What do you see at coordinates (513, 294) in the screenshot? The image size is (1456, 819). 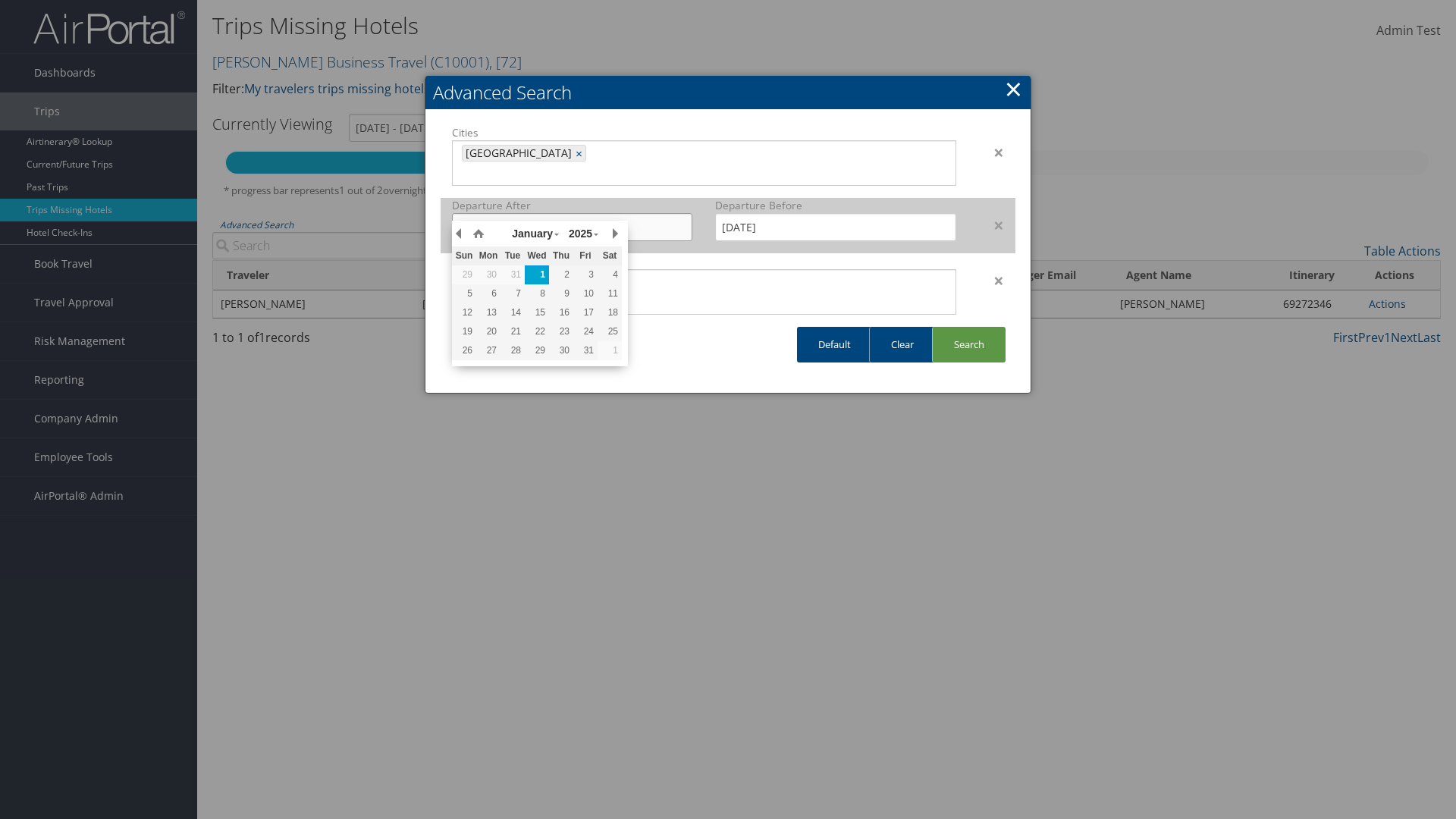 I see `div: 7` at bounding box center [513, 294].